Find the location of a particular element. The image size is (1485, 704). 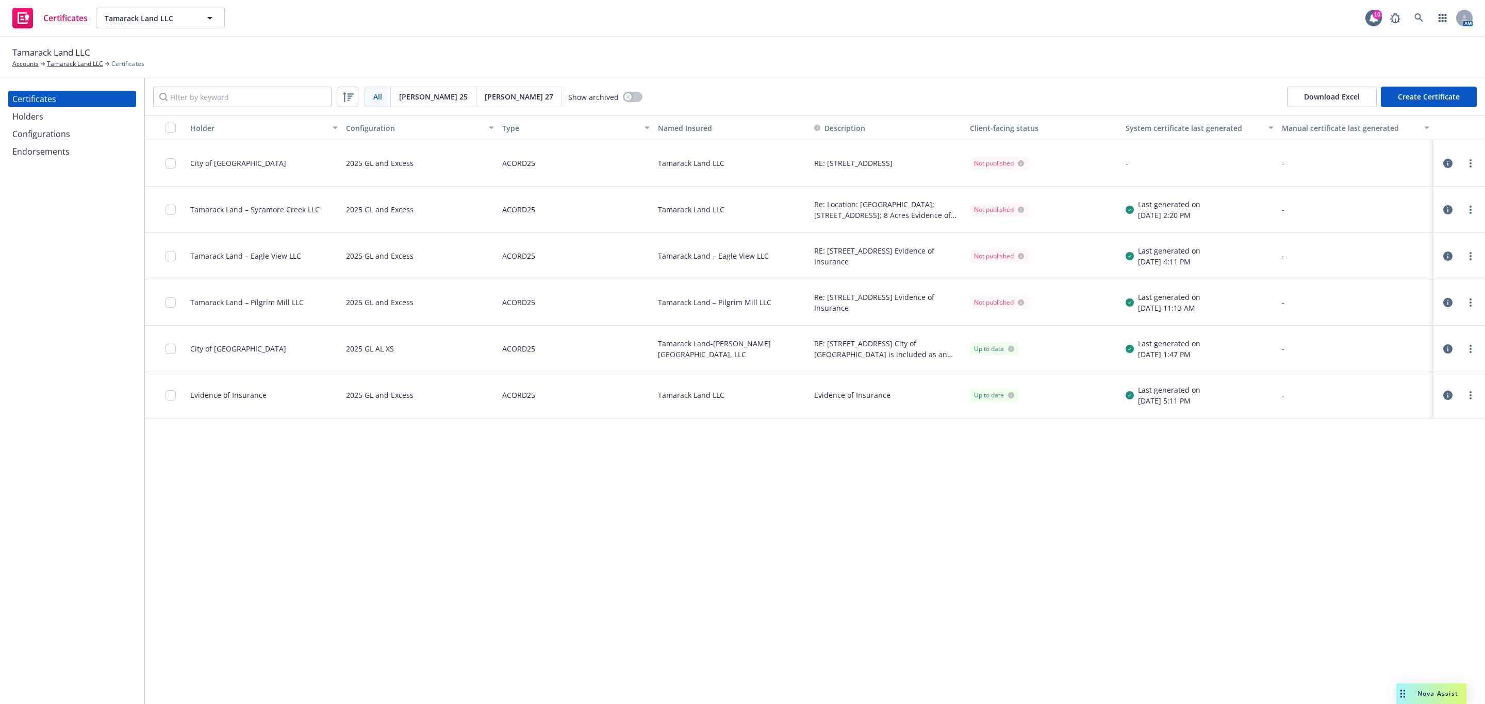

span: Evidence of Insurance is located at coordinates (852, 395).